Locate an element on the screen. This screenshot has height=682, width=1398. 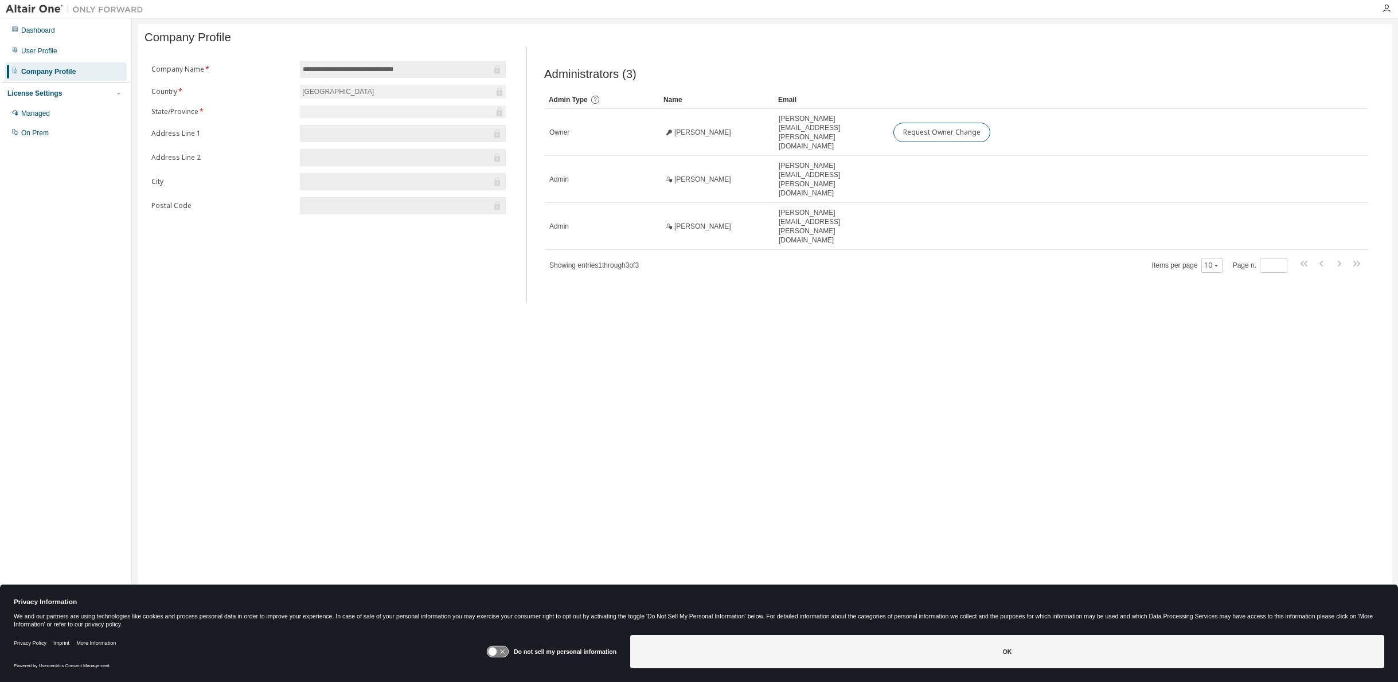
div: Managed is located at coordinates (36, 114).